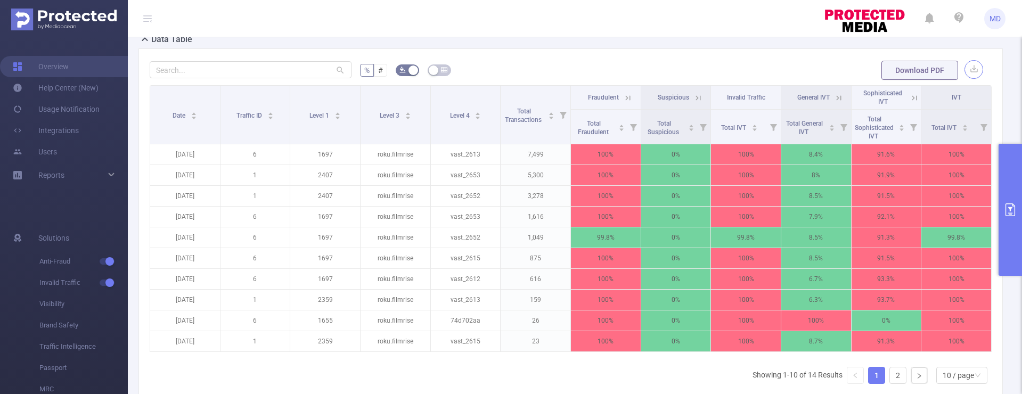 The image size is (1022, 394). Describe the element at coordinates (465, 300) in the screenshot. I see `p: vast_2613` at that location.